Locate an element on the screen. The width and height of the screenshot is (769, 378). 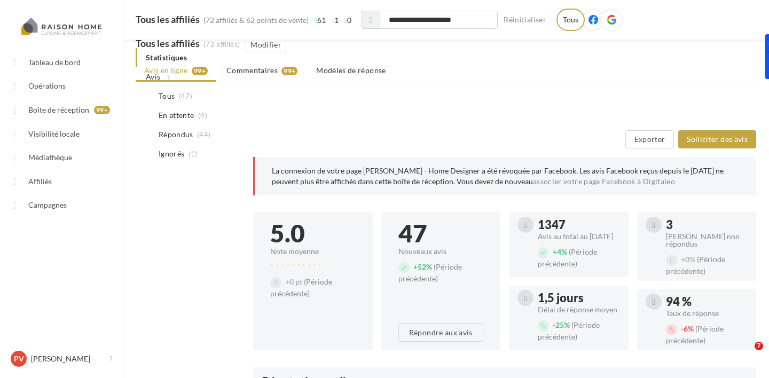
a: Tableau de bord is located at coordinates (61, 62).